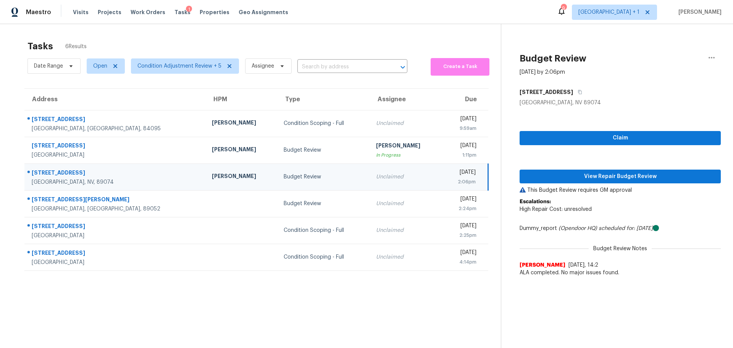 This screenshot has height=348, width=733. Describe the element at coordinates (620, 138) in the screenshot. I see `button: Claim` at that location.